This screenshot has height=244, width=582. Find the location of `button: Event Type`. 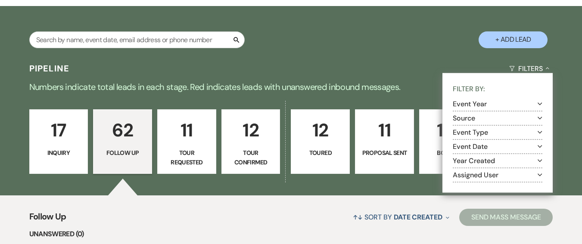

button: Event Type is located at coordinates (498, 132).